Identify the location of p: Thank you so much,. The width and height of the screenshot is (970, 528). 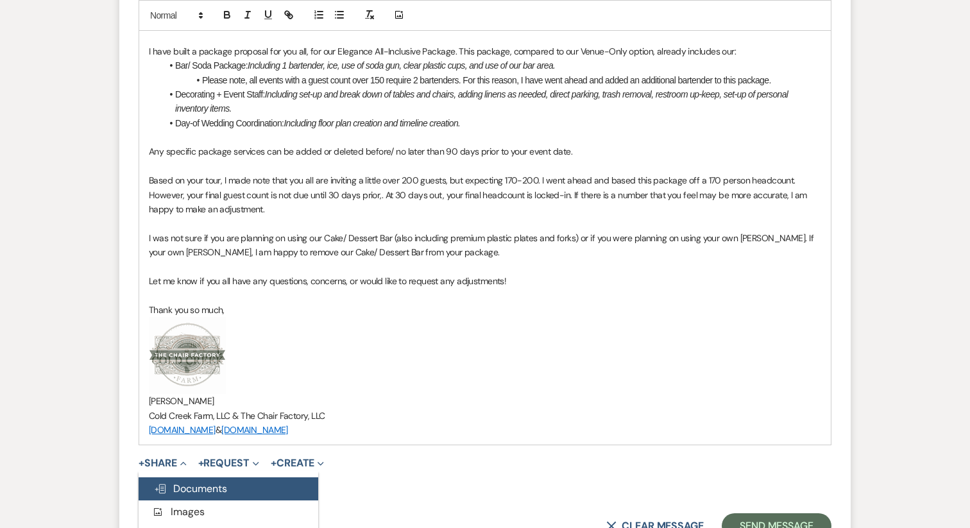
(485, 310).